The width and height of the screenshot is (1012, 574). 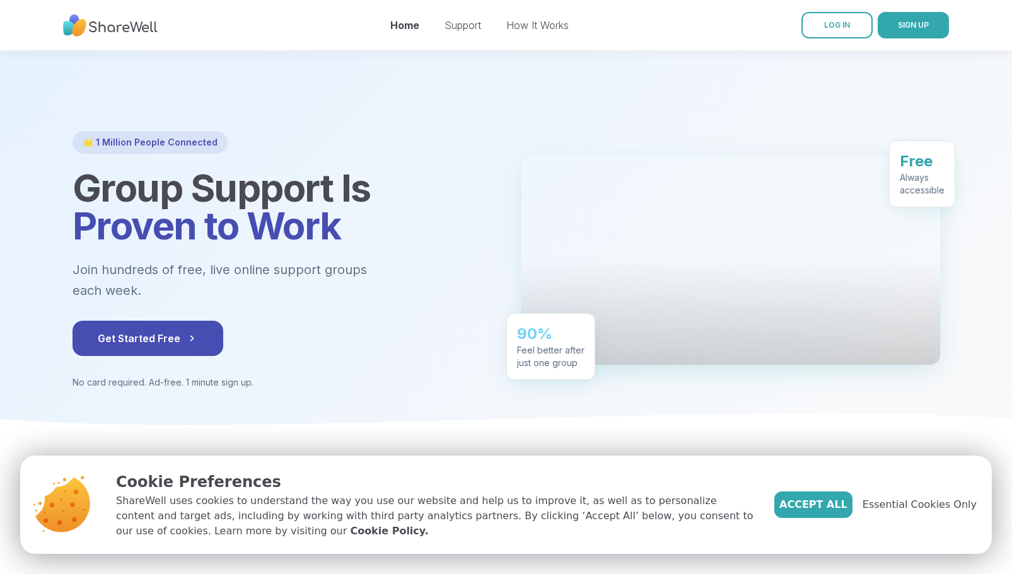 I want to click on div: Free, so click(x=922, y=161).